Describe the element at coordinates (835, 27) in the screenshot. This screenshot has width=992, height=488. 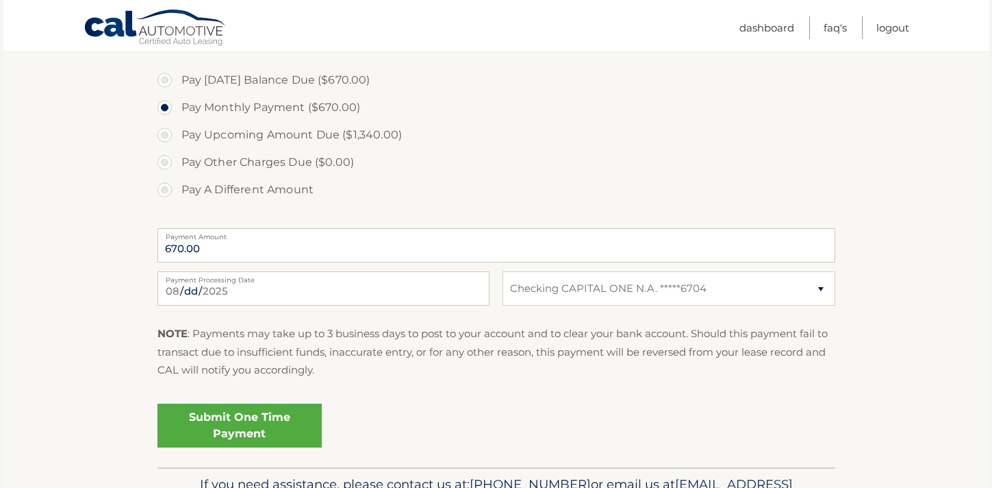
I see `a: FAQ's` at that location.